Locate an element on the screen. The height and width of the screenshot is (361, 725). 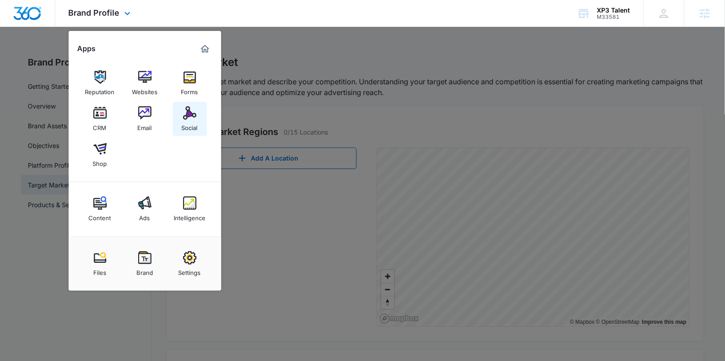
a: Email is located at coordinates (145, 119).